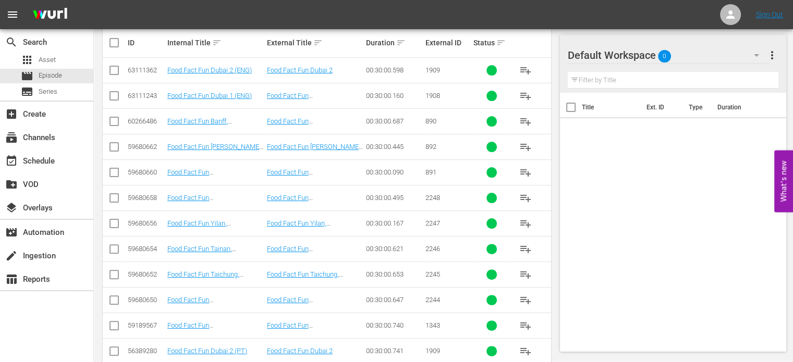 The image size is (793, 362). What do you see at coordinates (431, 147) in the screenshot?
I see `span: 892` at bounding box center [431, 147].